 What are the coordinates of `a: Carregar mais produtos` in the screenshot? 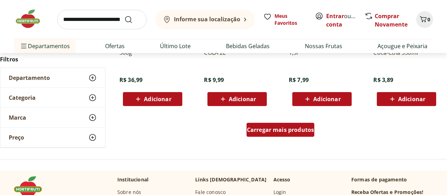 It's located at (281, 131).